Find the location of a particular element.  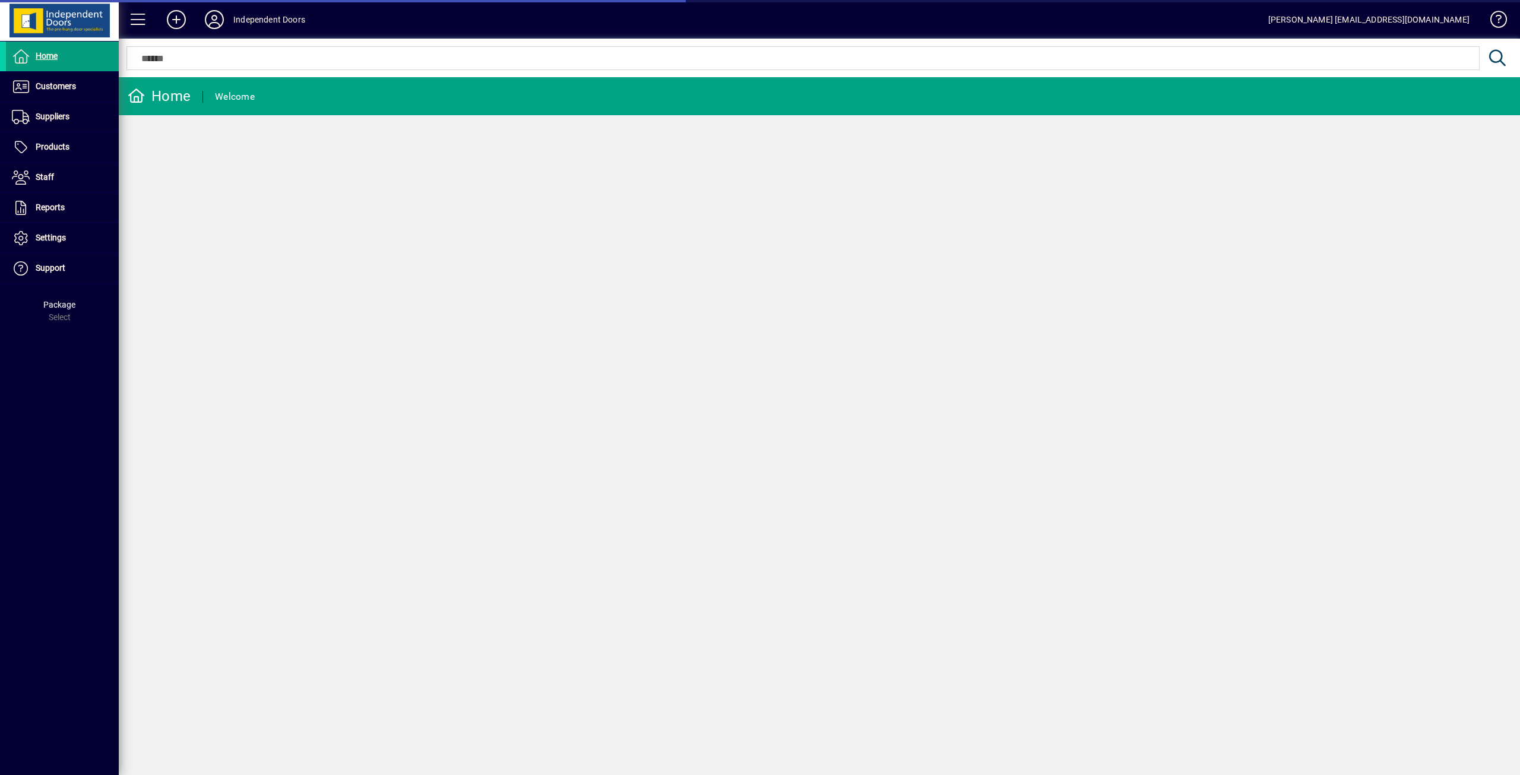

a: Products is located at coordinates (62, 147).